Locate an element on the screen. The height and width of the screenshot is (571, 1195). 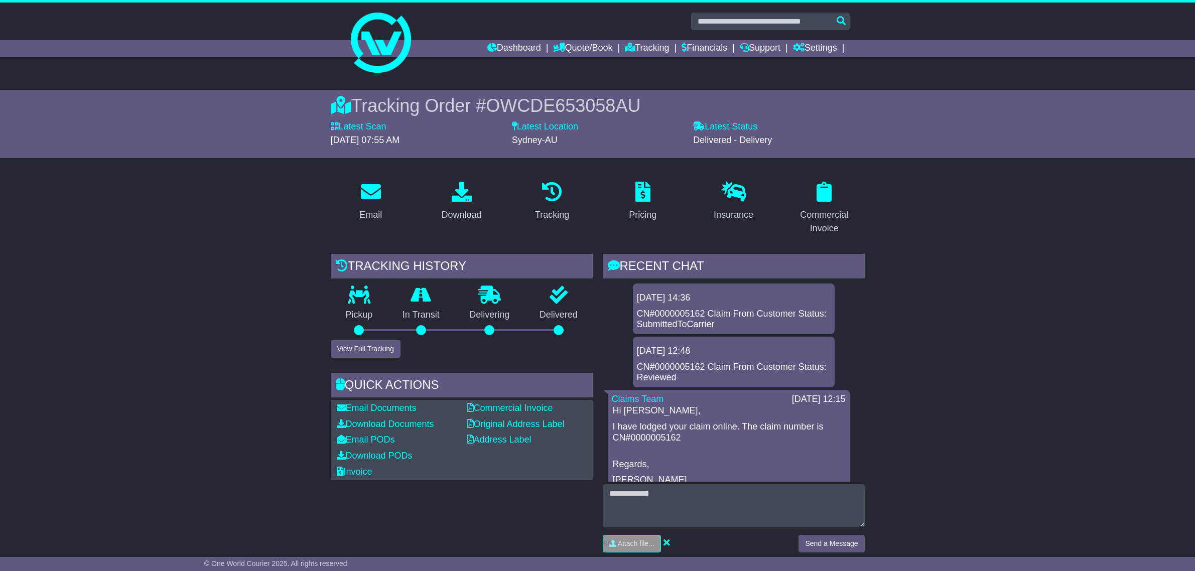
div: Tracking is located at coordinates (552, 215).